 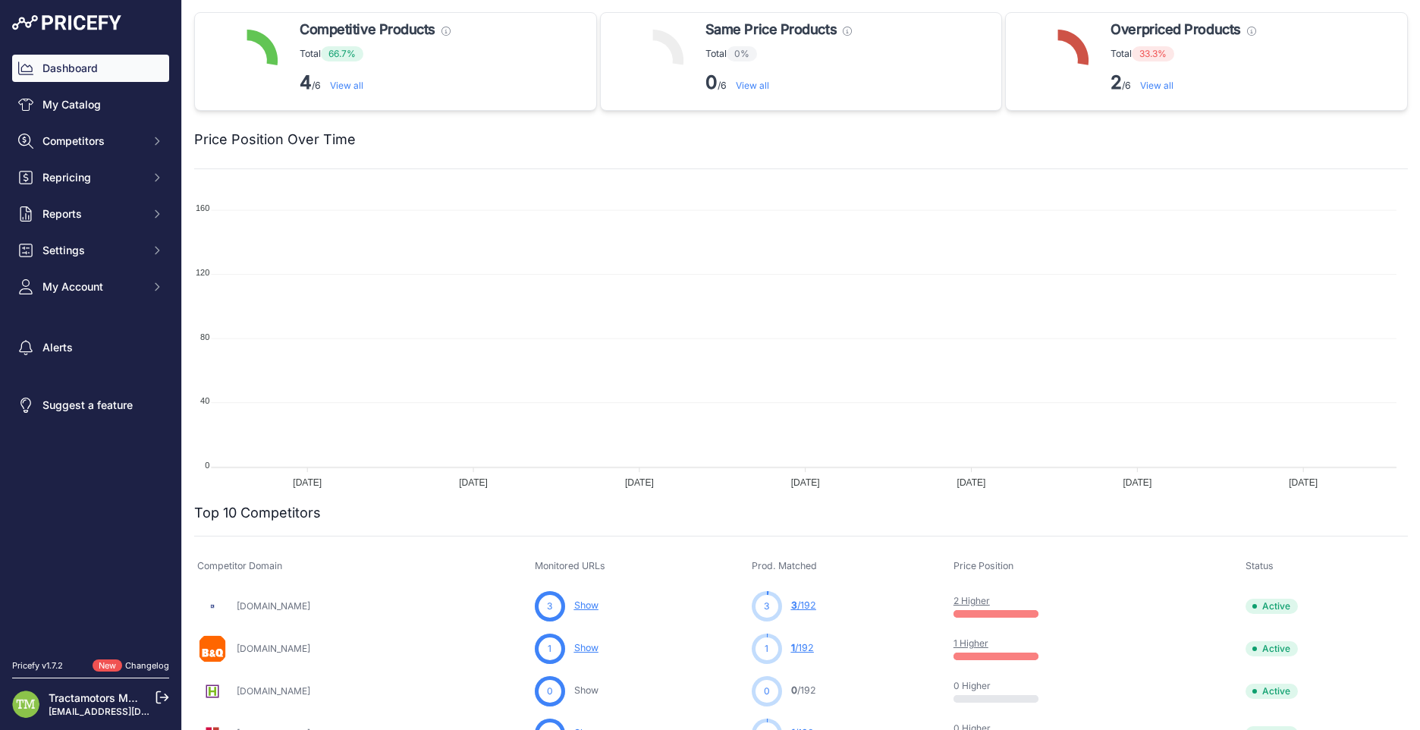 What do you see at coordinates (90, 178) in the screenshot?
I see `button: Repricing` at bounding box center [90, 178].